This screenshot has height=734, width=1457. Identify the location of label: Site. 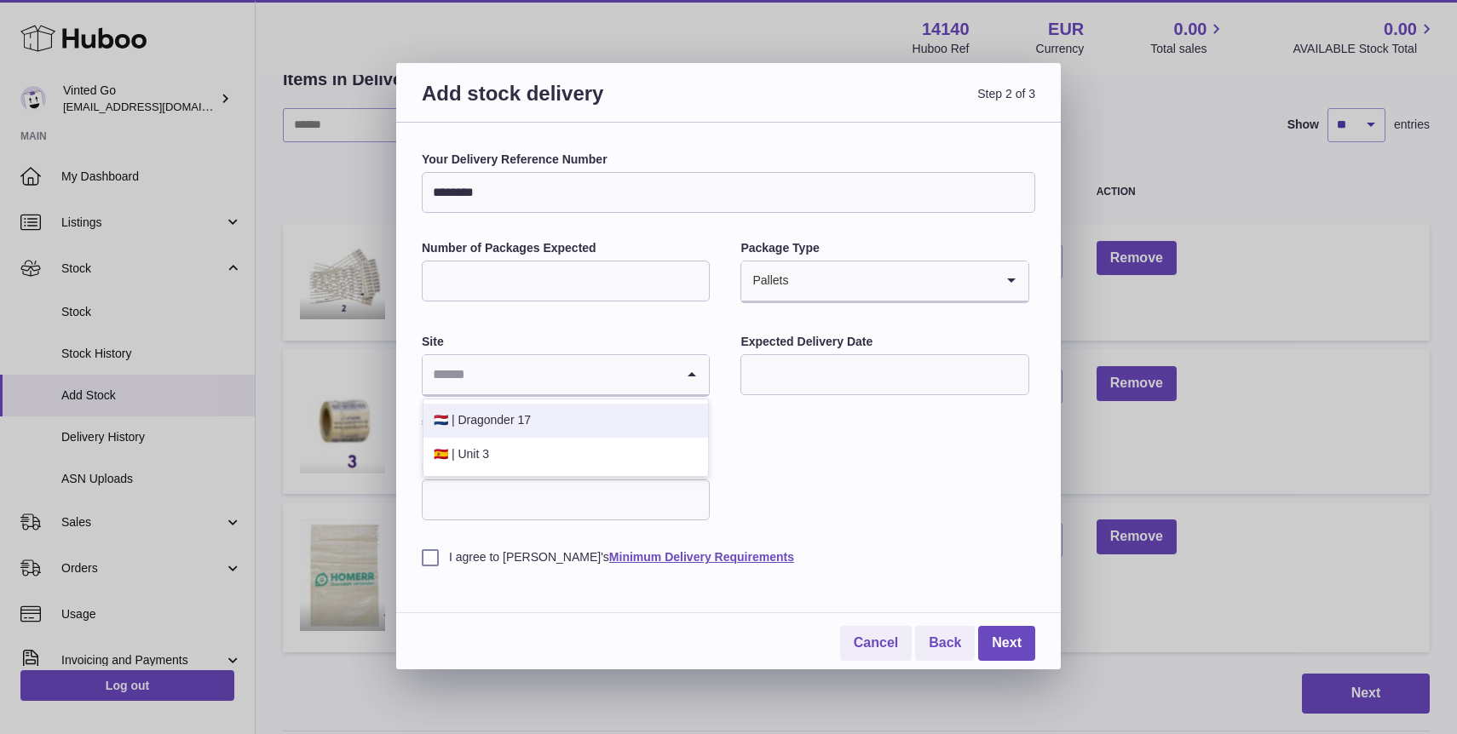
(566, 342).